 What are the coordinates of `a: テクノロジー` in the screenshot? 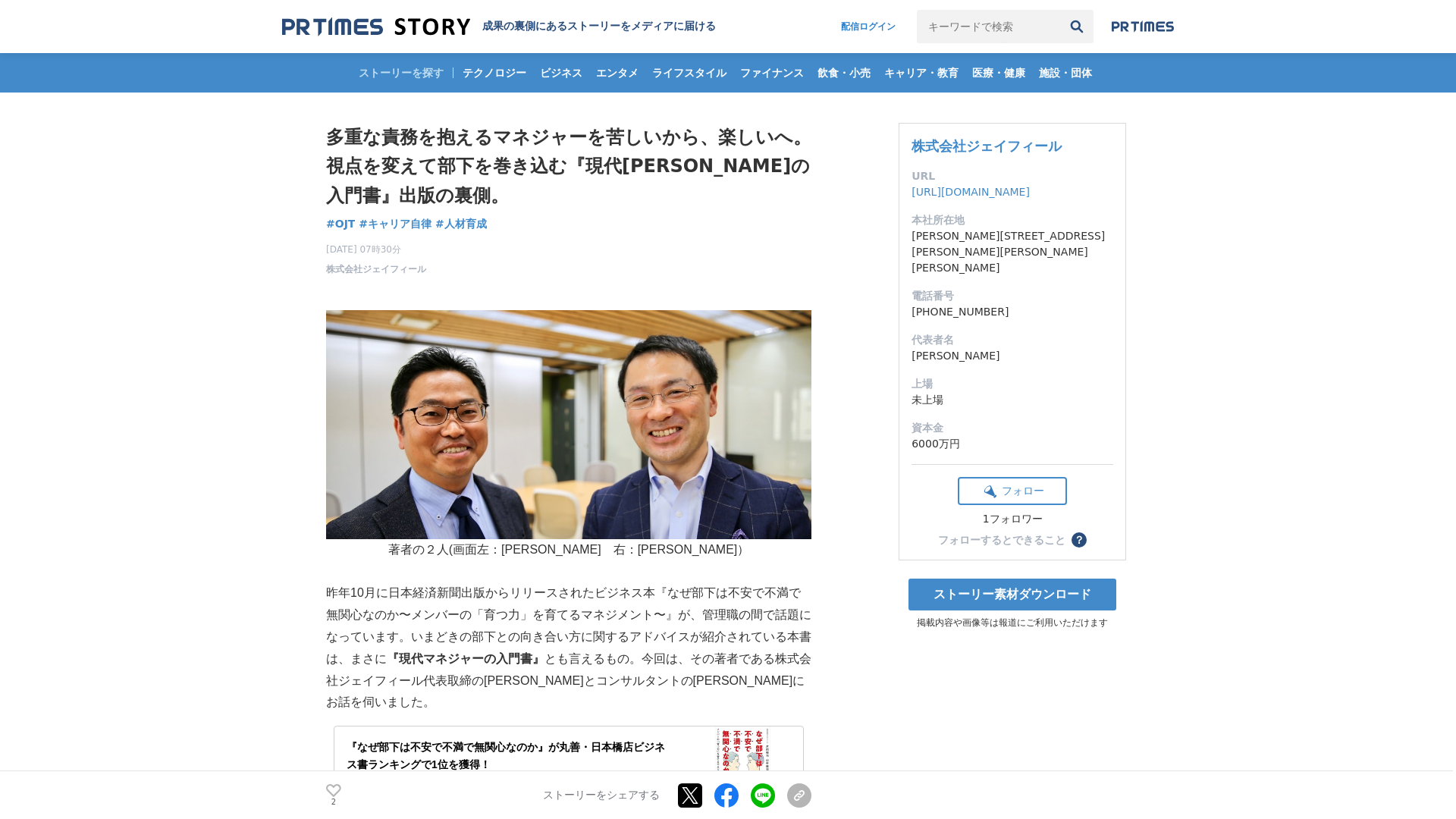 It's located at (494, 73).